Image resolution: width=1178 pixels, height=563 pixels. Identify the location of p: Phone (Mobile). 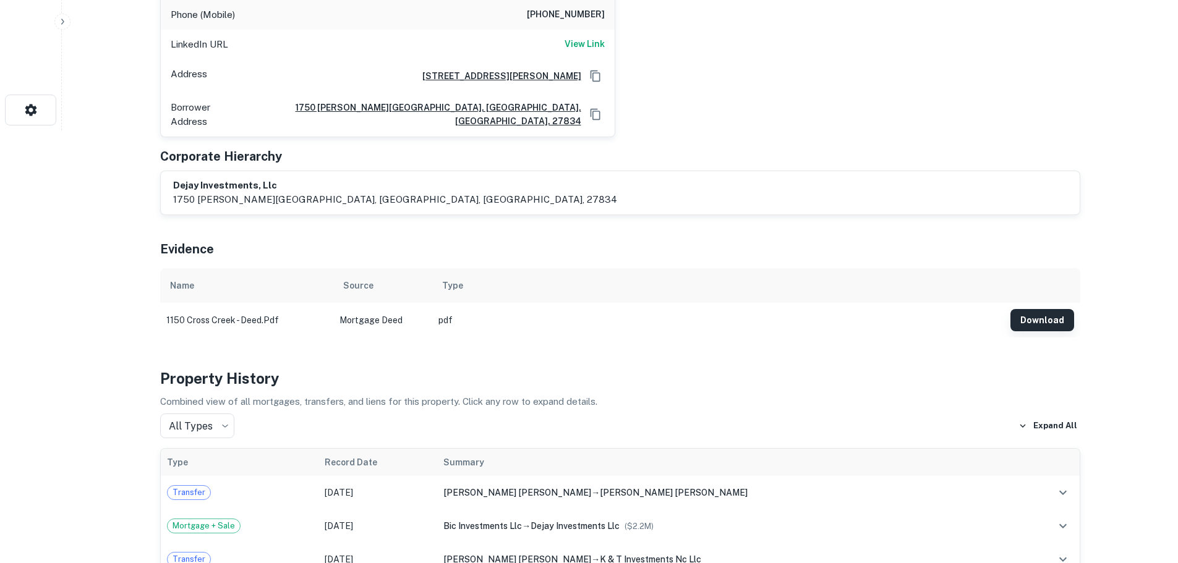
(203, 15).